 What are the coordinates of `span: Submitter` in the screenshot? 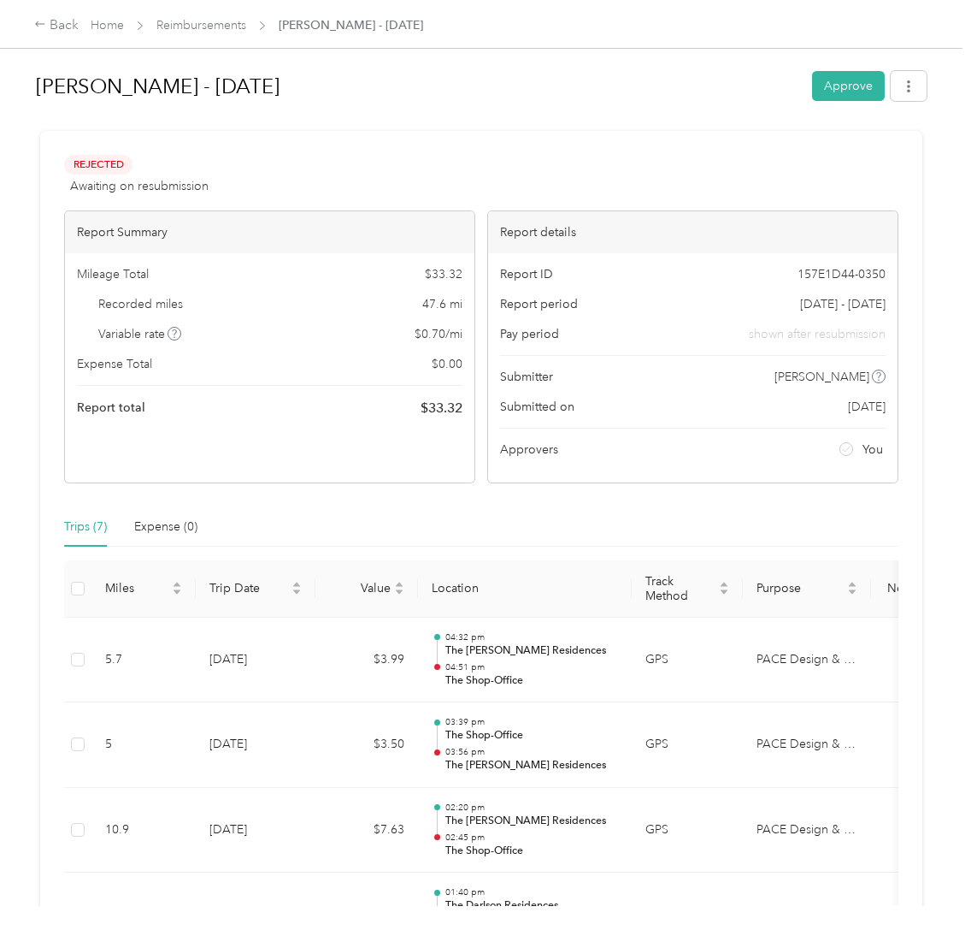 It's located at (527, 376).